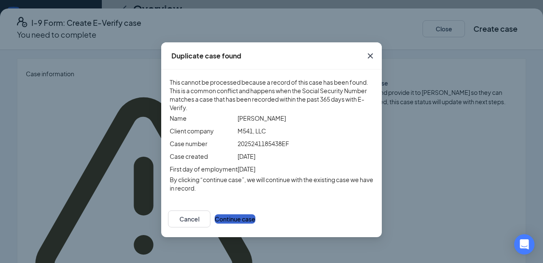 The height and width of the screenshot is (263, 543). I want to click on button: Cancel, so click(189, 219).